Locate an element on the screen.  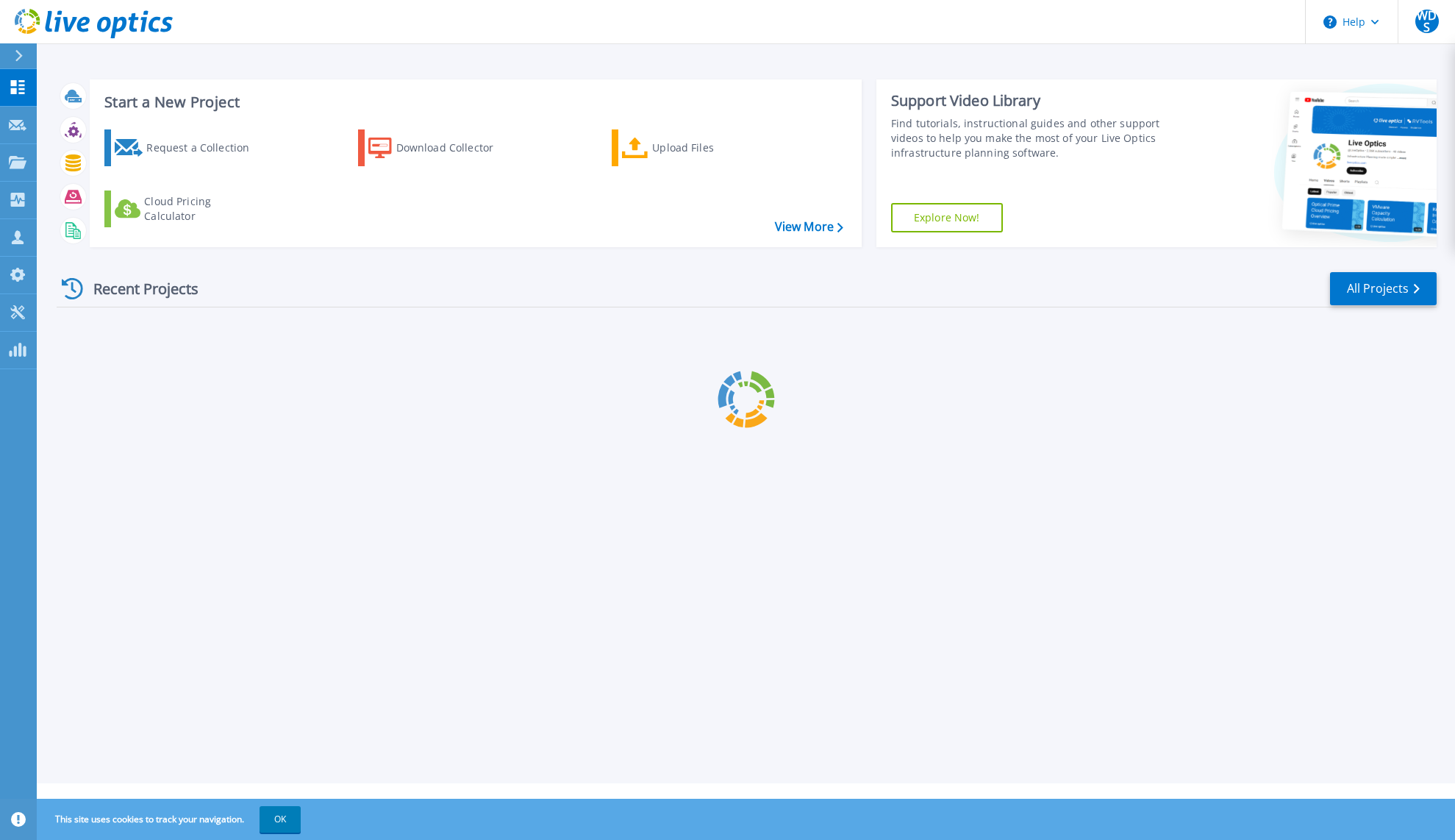
div: Upload Files is located at coordinates (711, 148).